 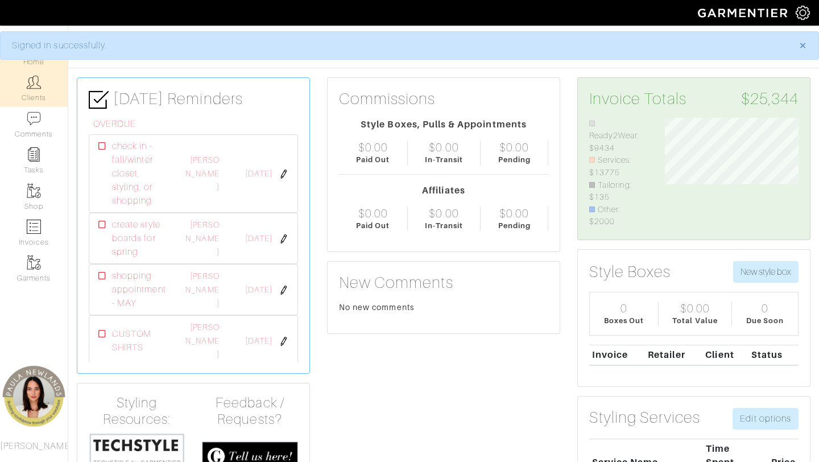 I want to click on h6: OVERDUE, so click(x=196, y=124).